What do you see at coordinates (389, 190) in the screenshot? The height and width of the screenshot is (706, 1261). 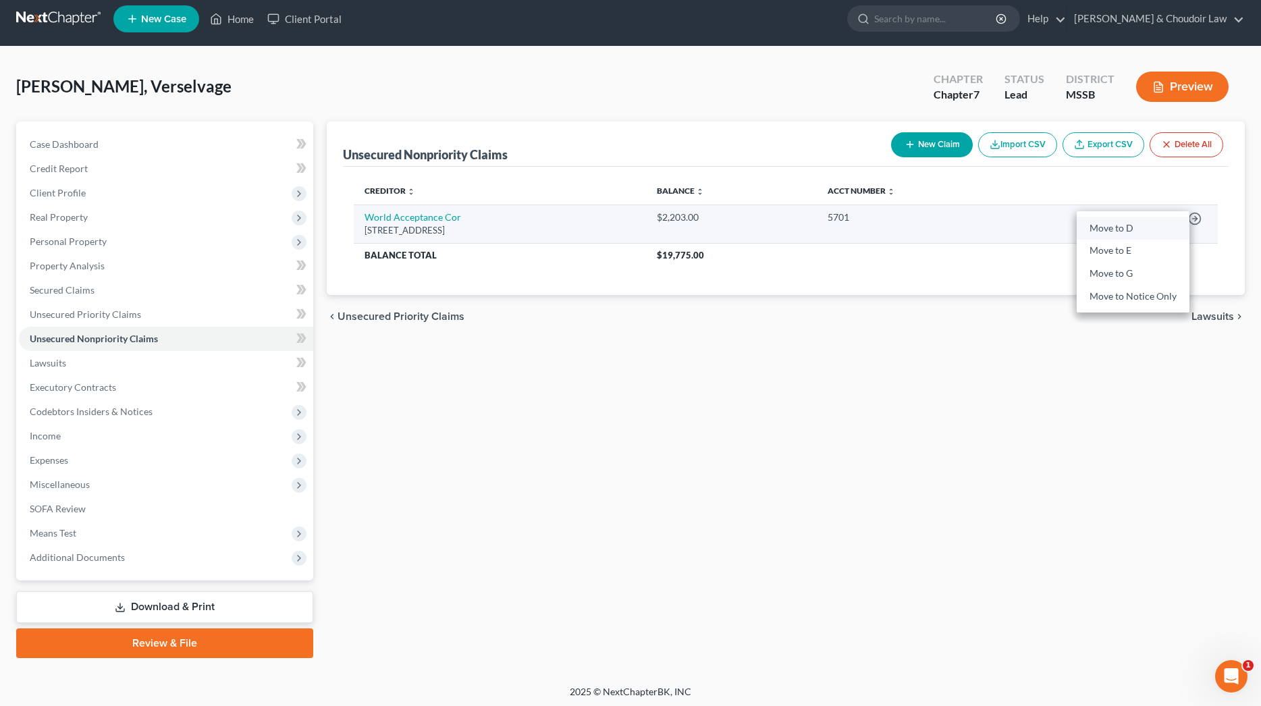 I see `a: Creditor unfold_more` at bounding box center [389, 190].